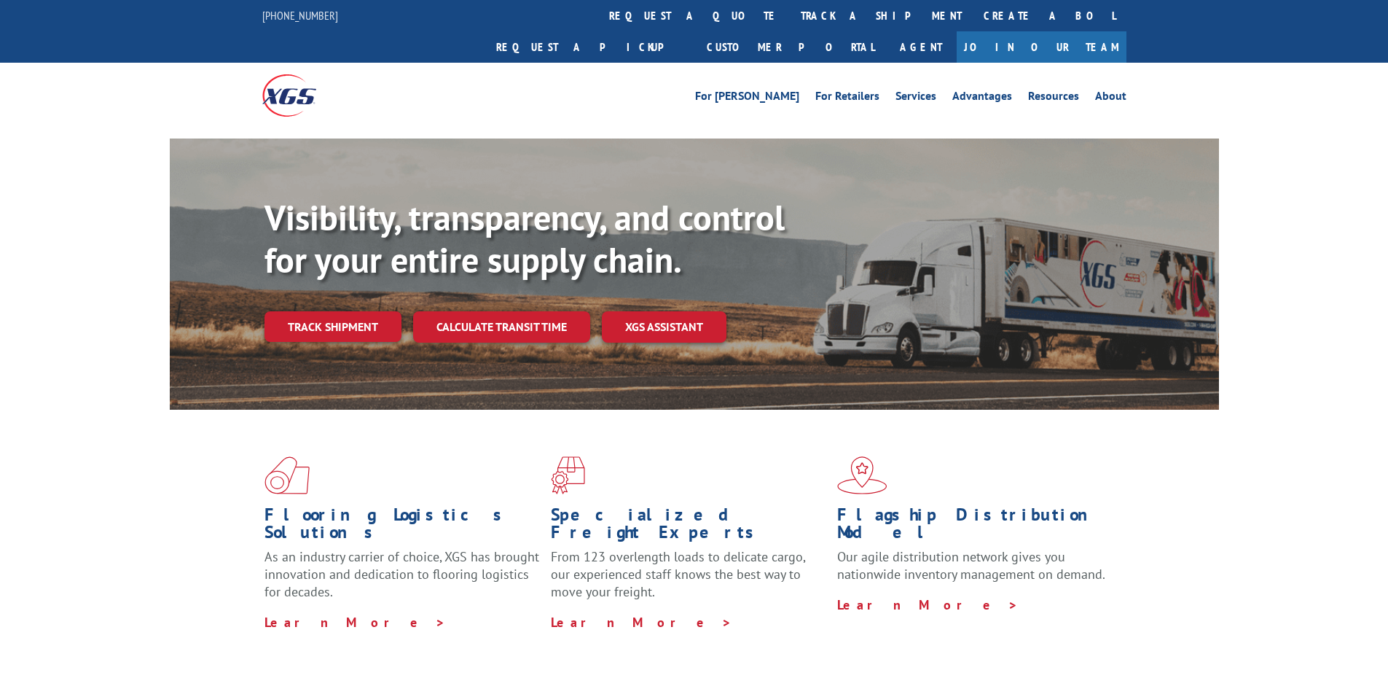 Image resolution: width=1388 pixels, height=689 pixels. What do you see at coordinates (568, 475) in the screenshot?
I see `img: xgs-icon-focused-on-flooring-red` at bounding box center [568, 475].